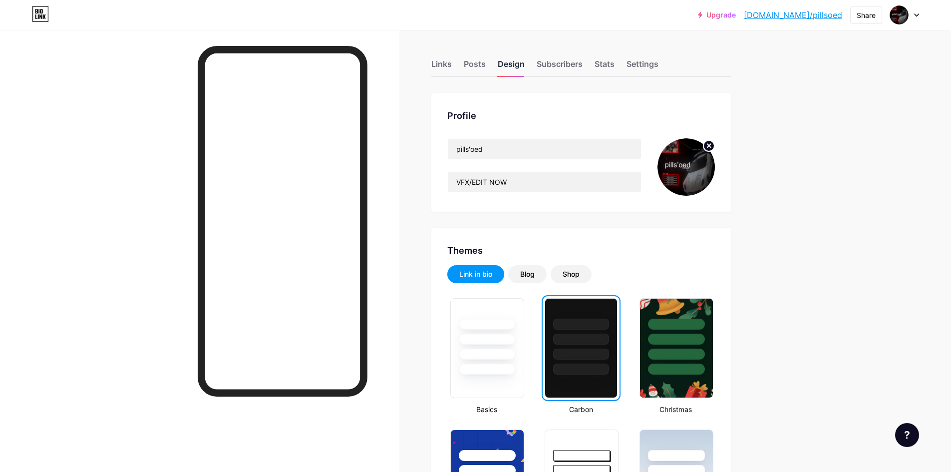 This screenshot has height=472, width=951. What do you see at coordinates (476, 274) in the screenshot?
I see `div: Link in bio` at bounding box center [476, 274].